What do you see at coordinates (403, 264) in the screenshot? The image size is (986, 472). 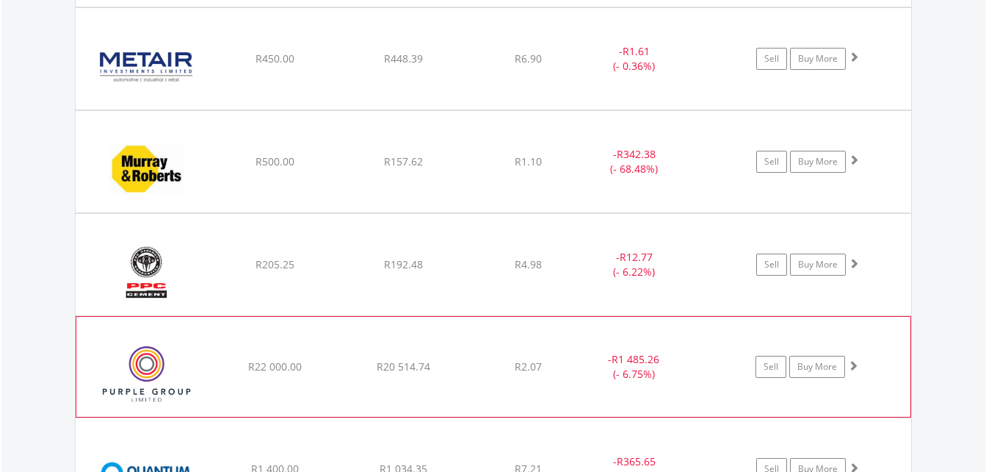 I see `span: R192.48` at bounding box center [403, 264].